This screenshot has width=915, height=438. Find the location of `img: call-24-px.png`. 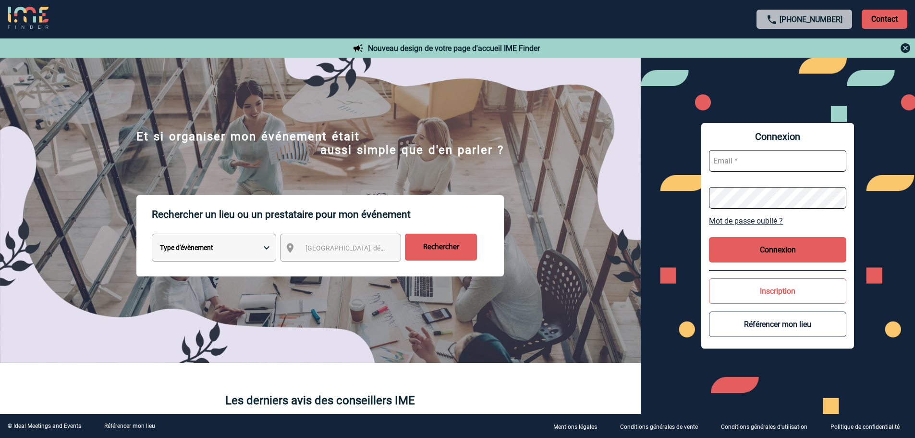

img: call-24-px.png is located at coordinates (772, 20).